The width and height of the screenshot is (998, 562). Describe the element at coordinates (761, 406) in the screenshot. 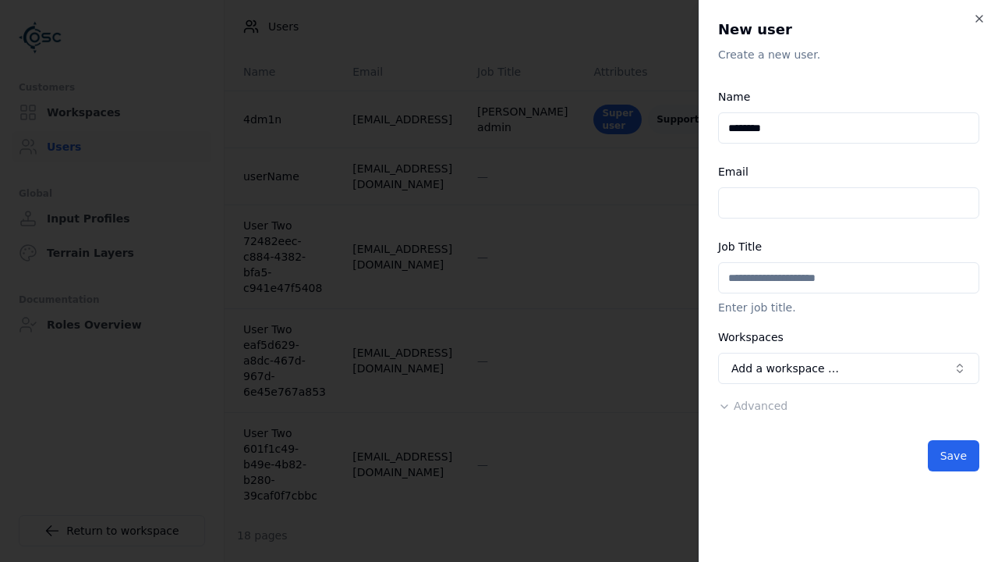

I see `span: Advanced` at that location.